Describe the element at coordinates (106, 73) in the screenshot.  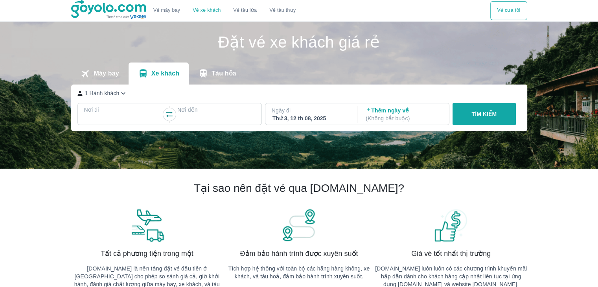
I see `p: Máy bay` at that location.